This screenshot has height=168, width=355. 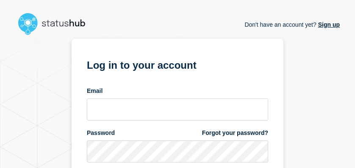 I want to click on p: Don't have an account yet?, so click(x=292, y=25).